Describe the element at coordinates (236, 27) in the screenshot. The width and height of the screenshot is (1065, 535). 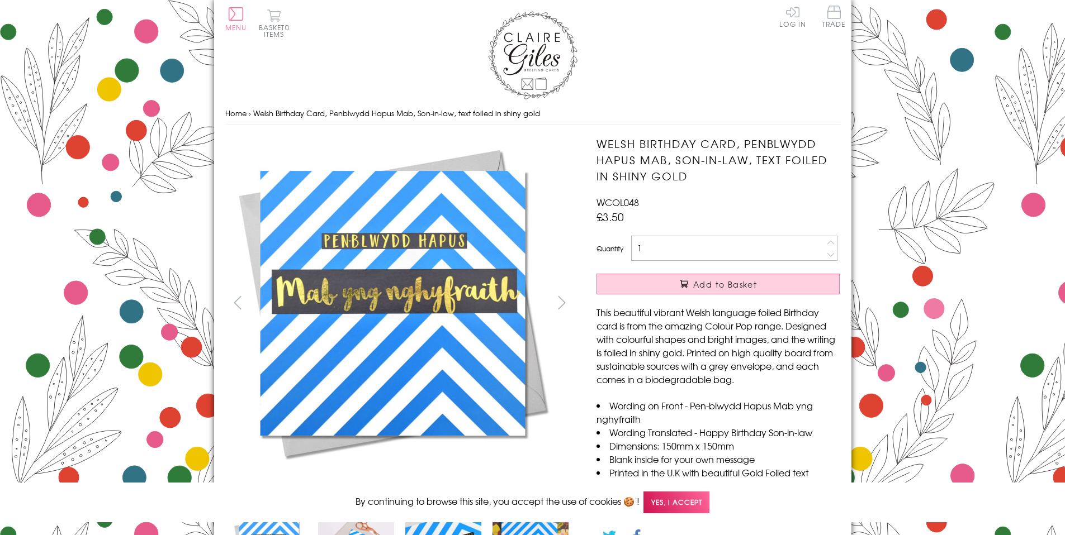
I see `span: Menu` at that location.